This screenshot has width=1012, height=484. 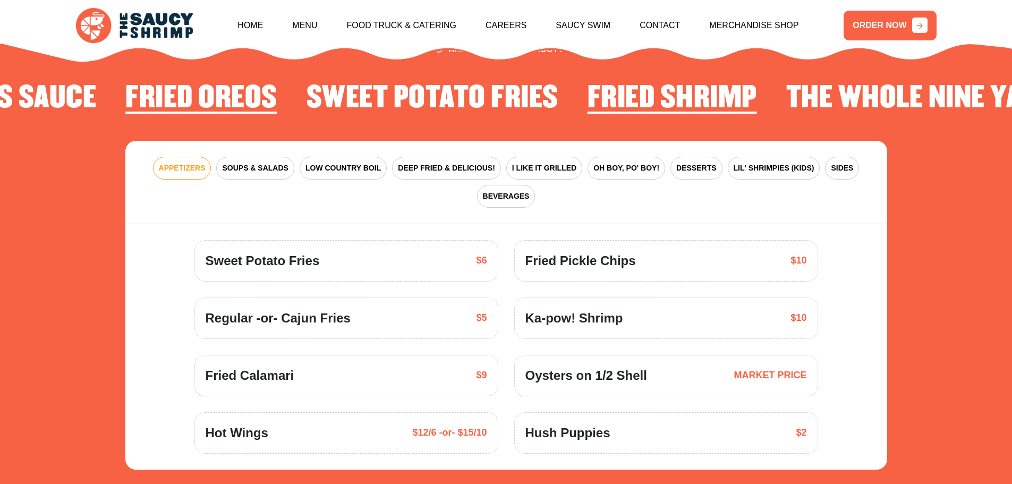 I want to click on span: Hush Puppies, so click(x=568, y=433).